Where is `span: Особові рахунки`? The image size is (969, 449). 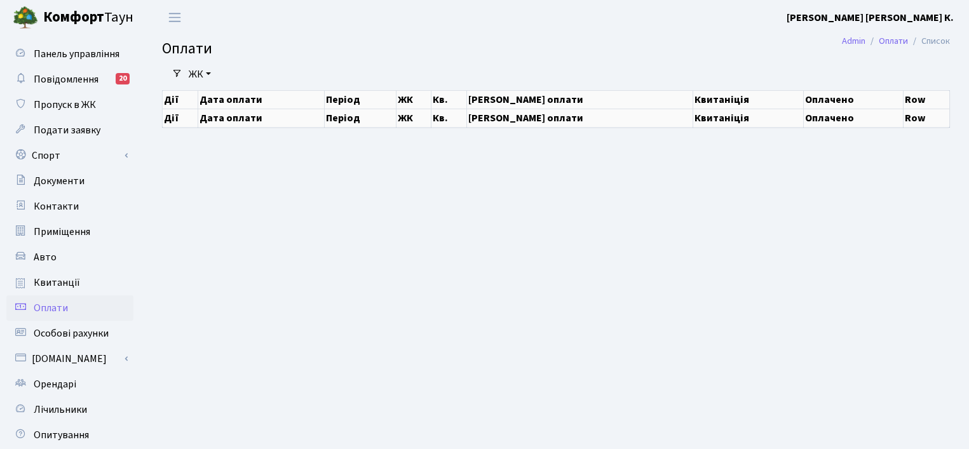 span: Особові рахунки is located at coordinates (71, 334).